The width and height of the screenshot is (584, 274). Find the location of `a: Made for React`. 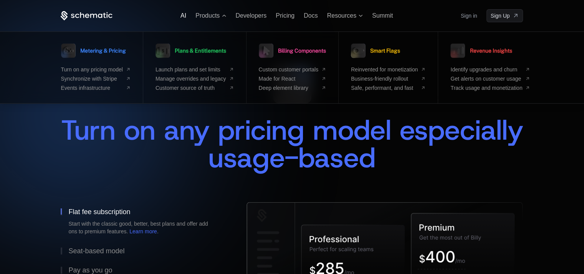

a: Made for React is located at coordinates (292, 79).